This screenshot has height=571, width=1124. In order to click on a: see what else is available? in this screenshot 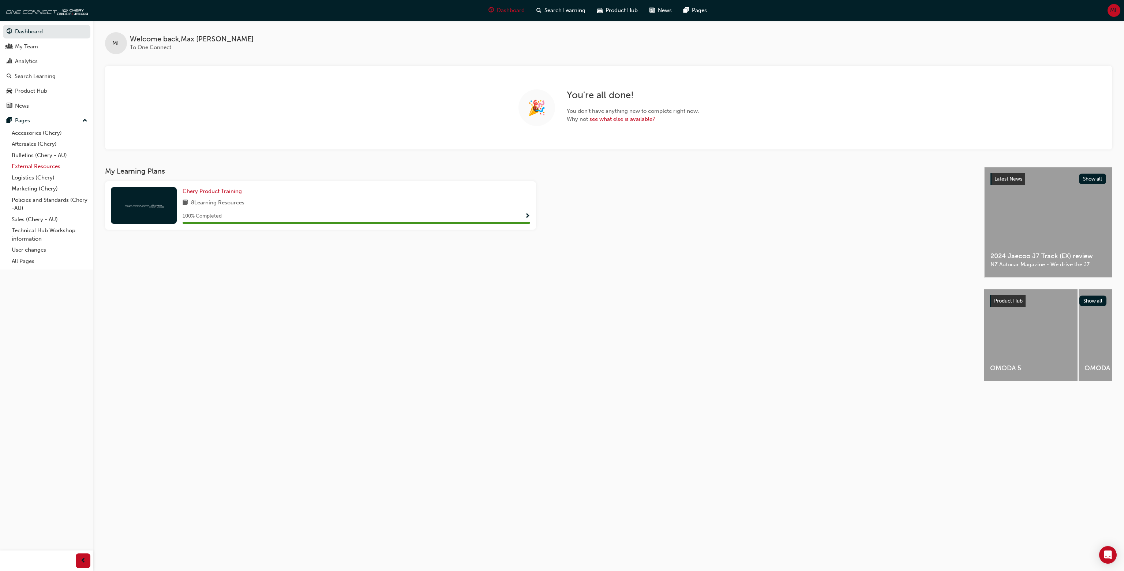, I will do `click(622, 119)`.